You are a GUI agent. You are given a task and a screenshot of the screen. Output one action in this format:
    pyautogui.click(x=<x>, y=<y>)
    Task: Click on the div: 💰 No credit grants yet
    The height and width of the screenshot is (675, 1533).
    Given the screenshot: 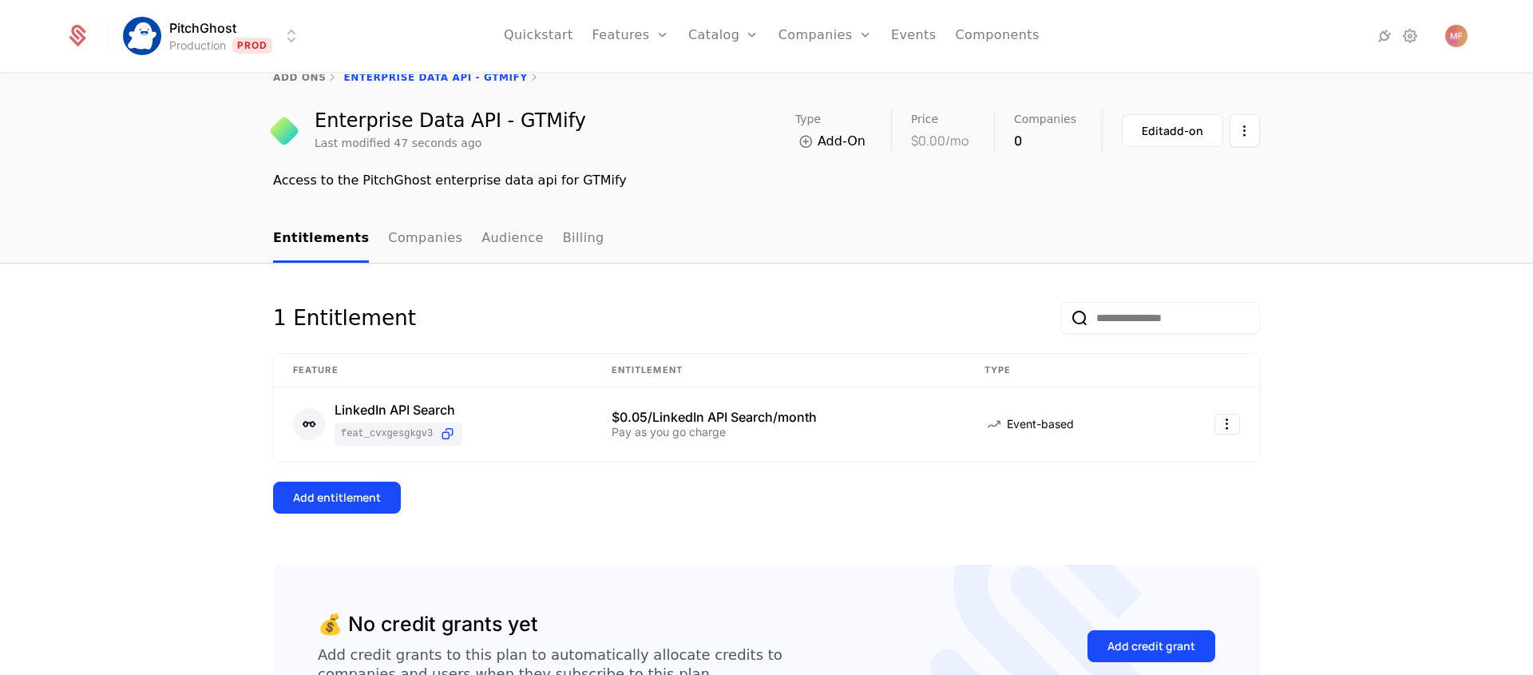 What is the action you would take?
    pyautogui.click(x=428, y=624)
    